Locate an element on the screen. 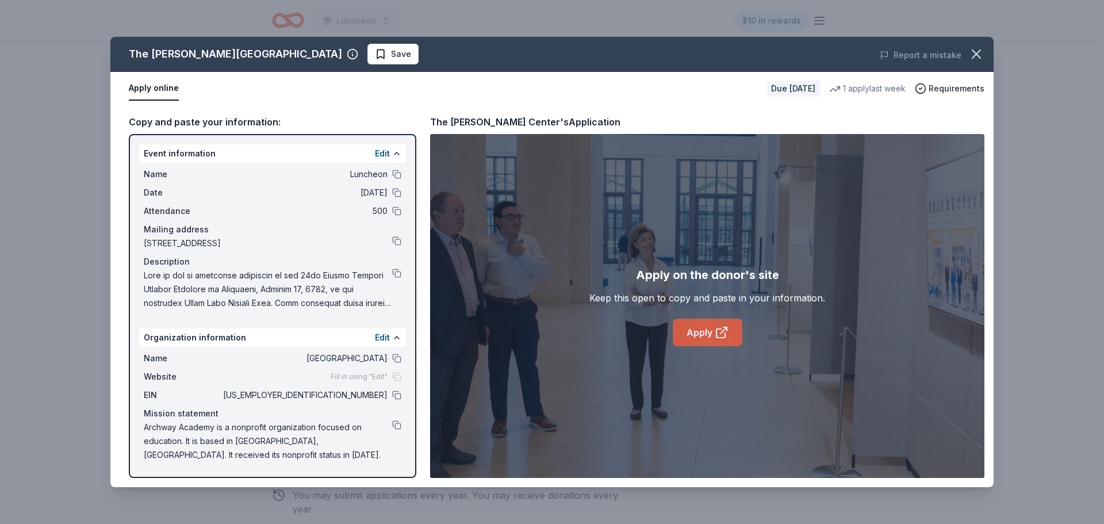  div: Description is located at coordinates (273, 262).